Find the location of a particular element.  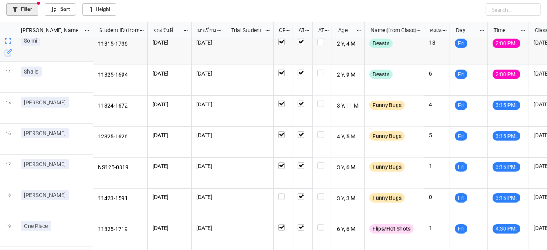

div: grid is located at coordinates (47, 30).